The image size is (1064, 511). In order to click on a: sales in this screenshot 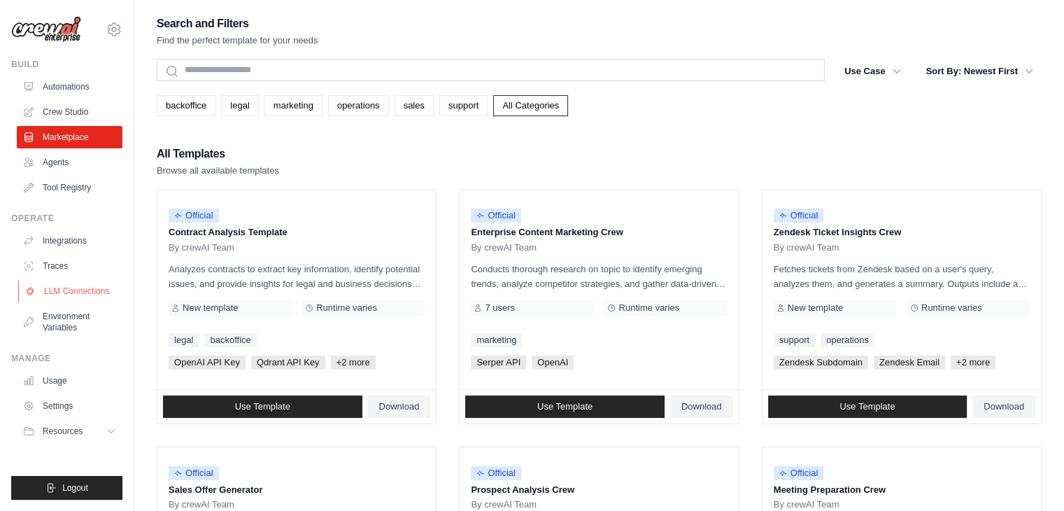, I will do `click(414, 106)`.